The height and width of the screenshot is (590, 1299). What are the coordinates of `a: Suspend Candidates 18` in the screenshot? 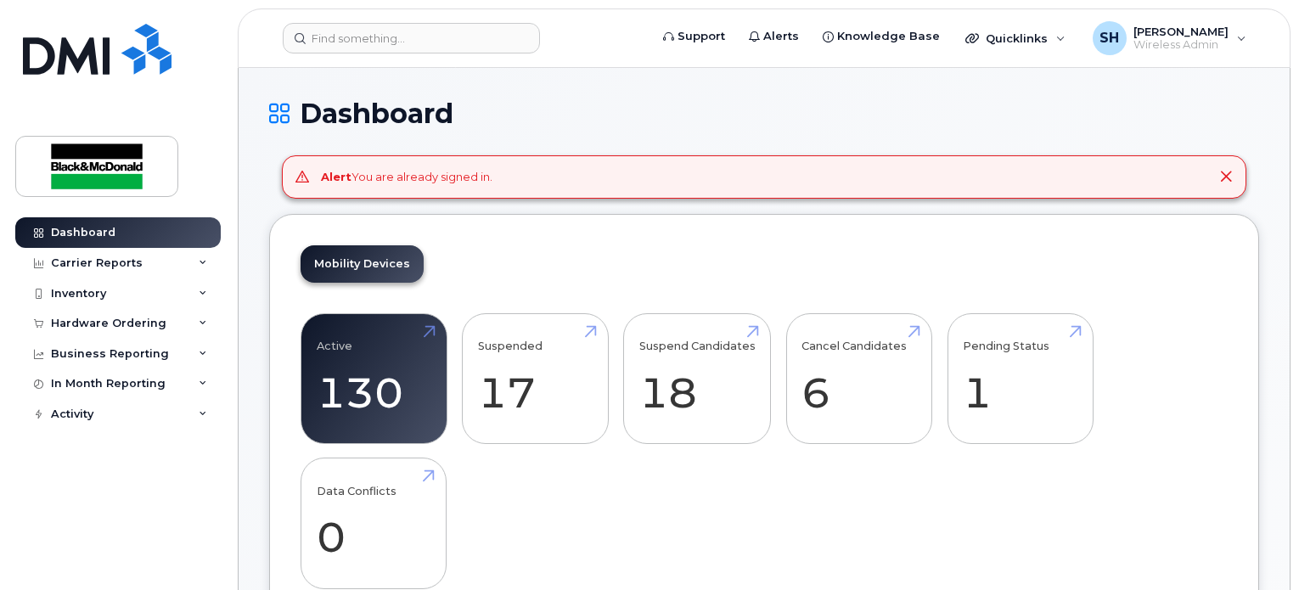 It's located at (697, 379).